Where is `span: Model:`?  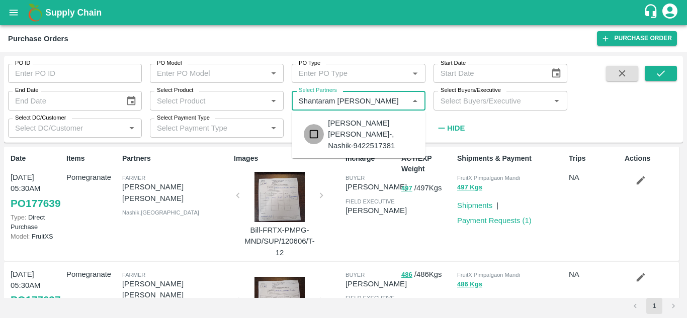
span: Model: is located at coordinates (20, 236).